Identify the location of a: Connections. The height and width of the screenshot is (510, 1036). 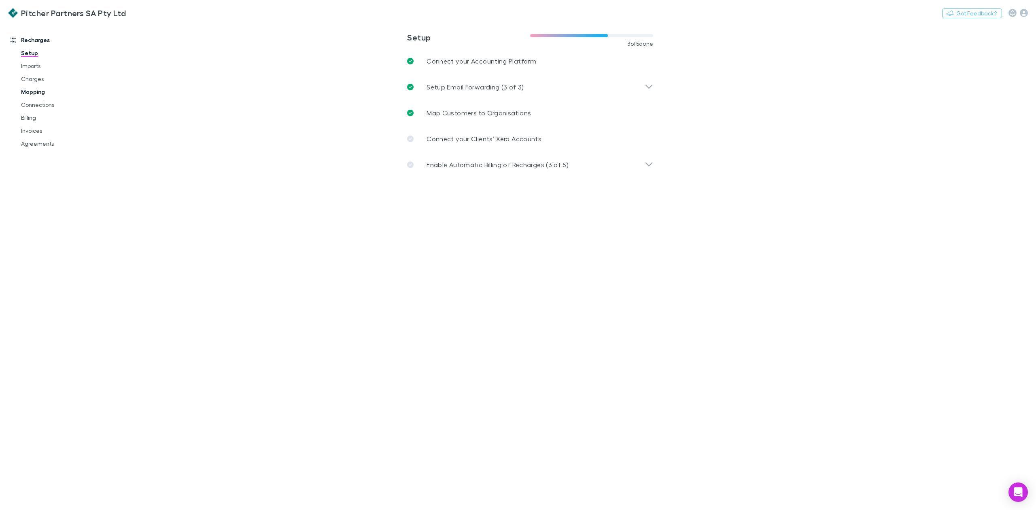
(64, 105).